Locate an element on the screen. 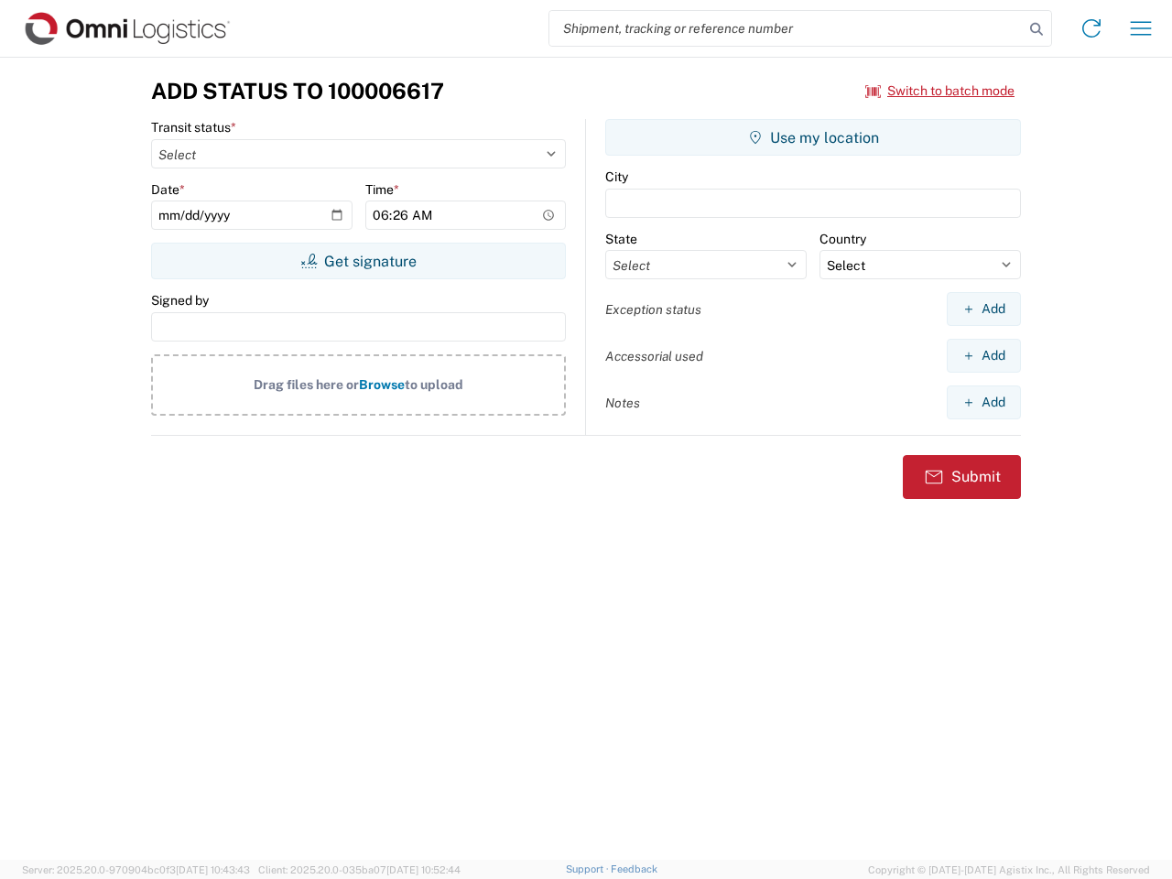 Image resolution: width=1172 pixels, height=879 pixels. label: Notes is located at coordinates (623, 403).